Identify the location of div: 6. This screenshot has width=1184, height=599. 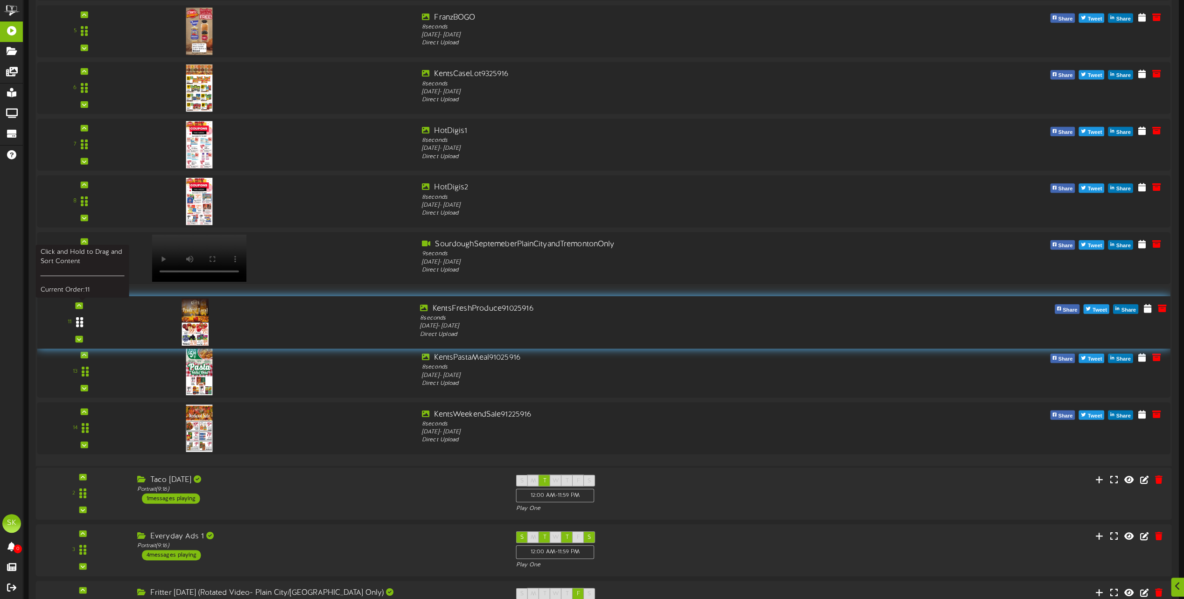
(75, 88).